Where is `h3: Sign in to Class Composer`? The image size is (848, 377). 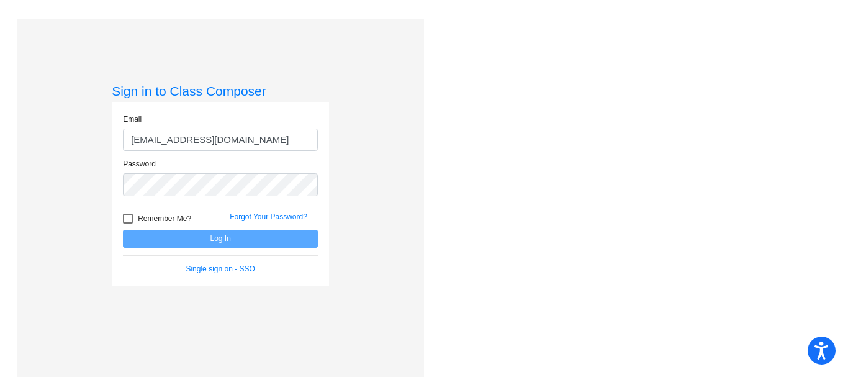 h3: Sign in to Class Composer is located at coordinates (220, 91).